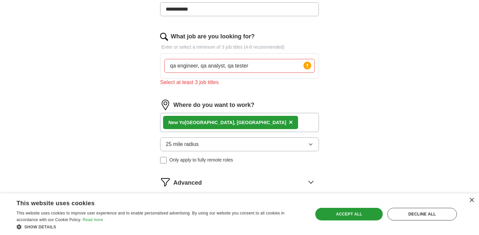 The image size is (479, 235). Describe the element at coordinates (40, 227) in the screenshot. I see `span: Show details` at that location.